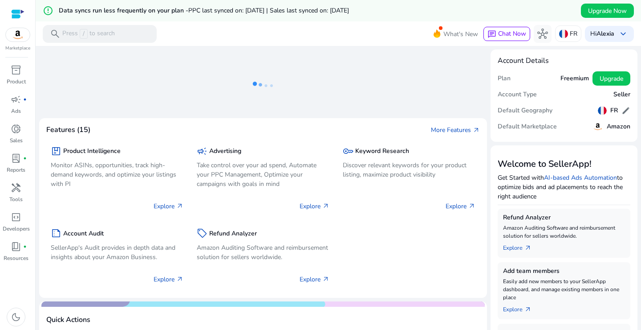 The width and height of the screenshot is (641, 330). I want to click on p: Monitor ASINs, opportunities, track high-demand keywords, and optimize your listings with PI, so click(117, 174).